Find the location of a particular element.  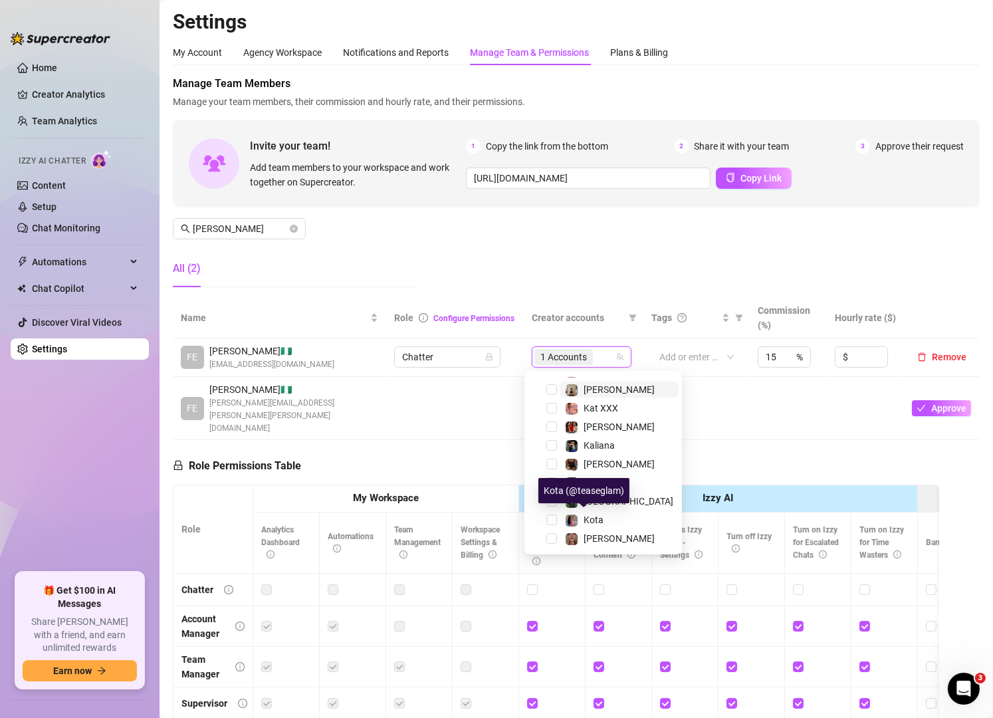

div: My Account is located at coordinates (197, 53).